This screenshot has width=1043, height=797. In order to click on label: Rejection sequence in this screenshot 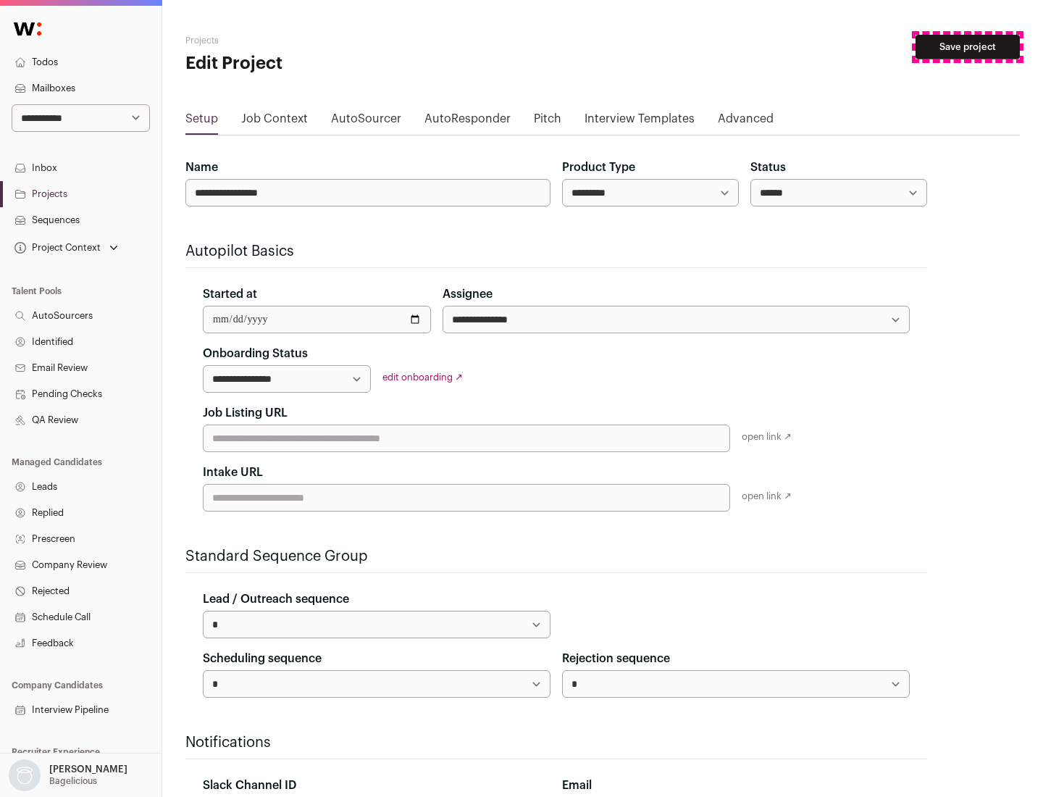, I will do `click(616, 658)`.